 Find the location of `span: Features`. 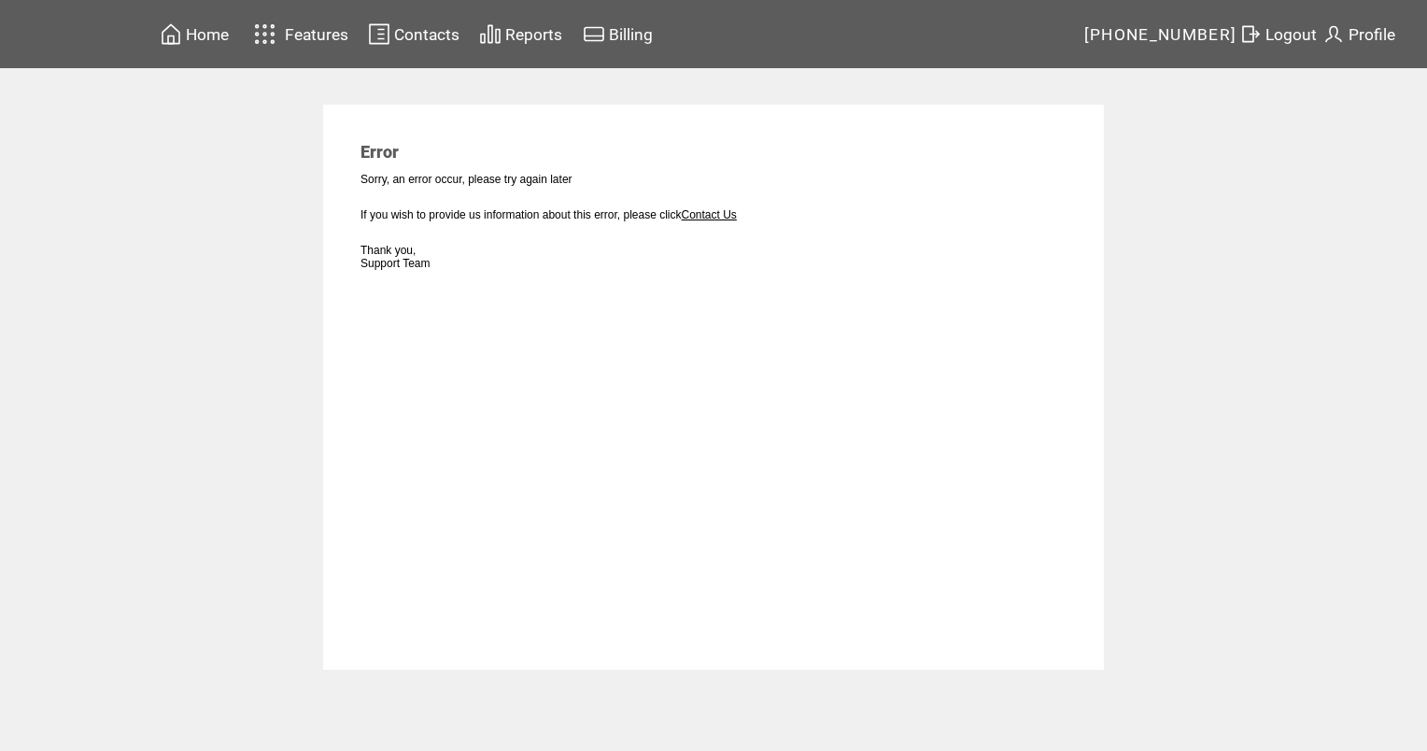

span: Features is located at coordinates (317, 35).